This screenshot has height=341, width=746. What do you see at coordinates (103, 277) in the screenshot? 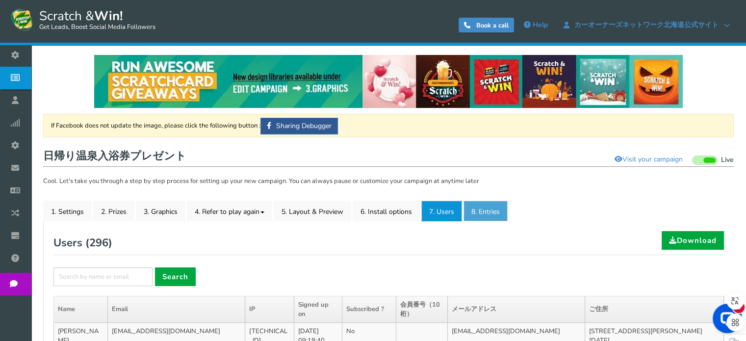
I see `input: Search by name or email` at bounding box center [103, 277].